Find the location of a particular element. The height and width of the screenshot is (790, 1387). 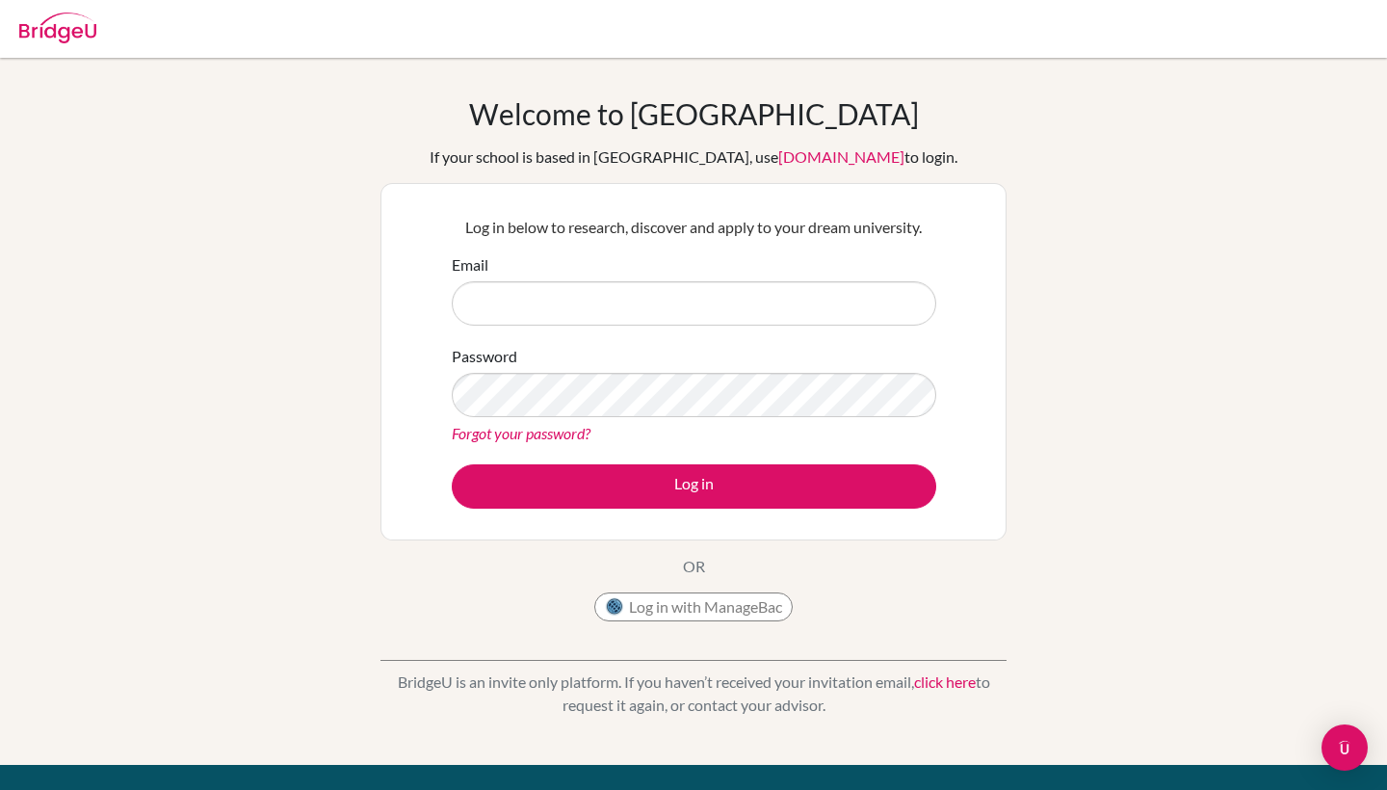

p: Log in below to research, discover and apply to your dream university. is located at coordinates (693, 227).